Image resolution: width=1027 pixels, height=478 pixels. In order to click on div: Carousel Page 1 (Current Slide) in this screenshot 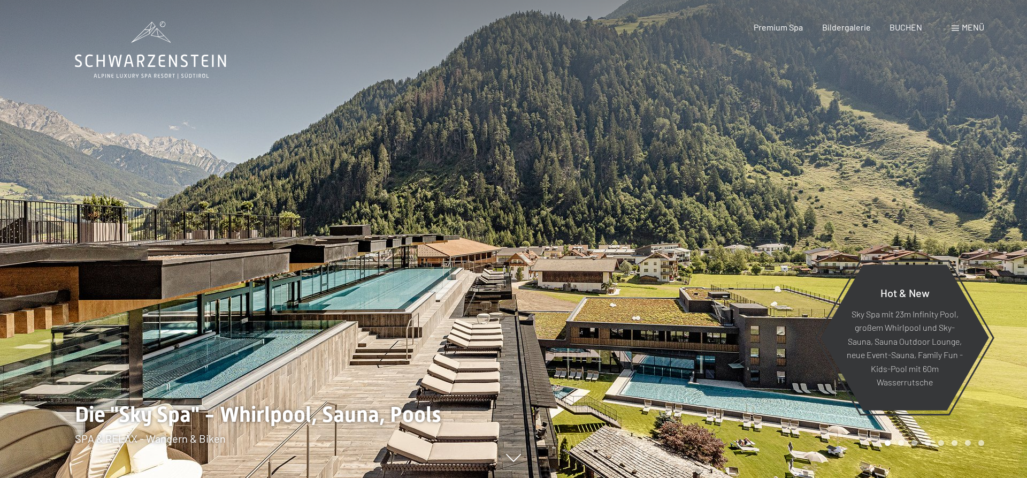, I will do `click(888, 442)`.